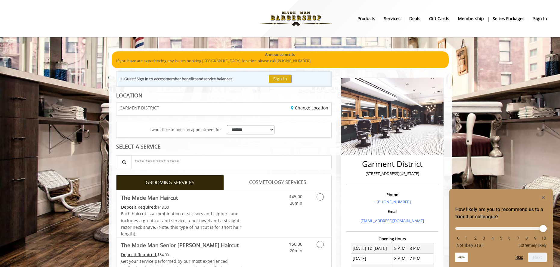 This screenshot has width=560, height=267. Describe the element at coordinates (533, 246) in the screenshot. I see `span: Extremely likely` at that location.